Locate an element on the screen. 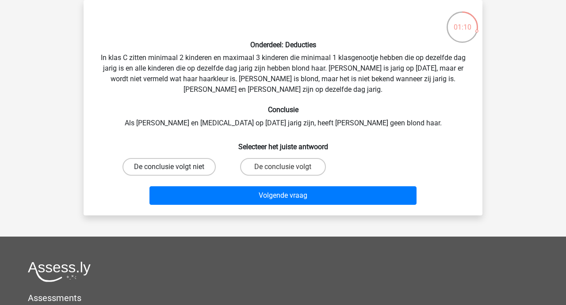  img: Assessly logo is located at coordinates (59, 272).